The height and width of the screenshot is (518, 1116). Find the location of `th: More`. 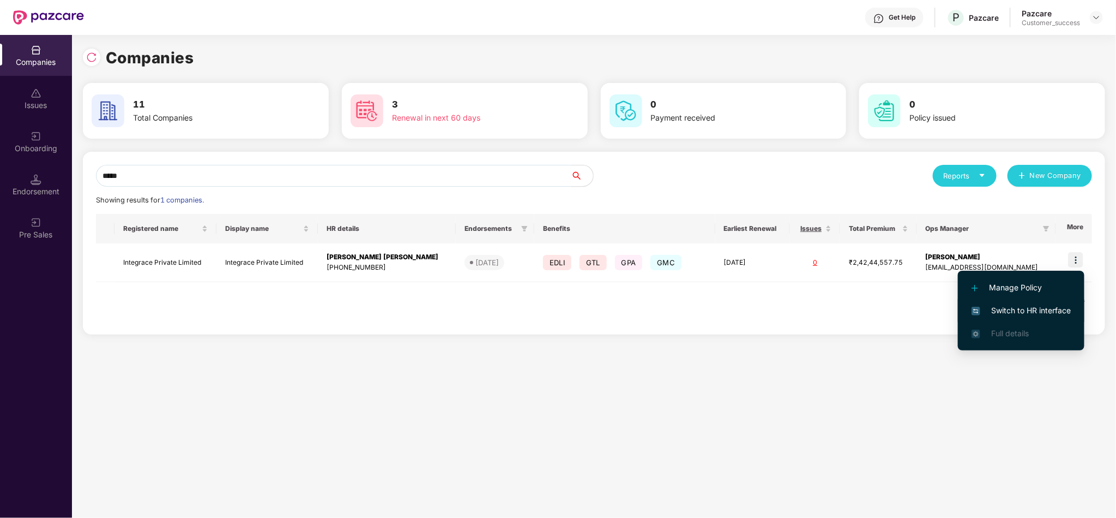

th: More is located at coordinates (1074, 229).